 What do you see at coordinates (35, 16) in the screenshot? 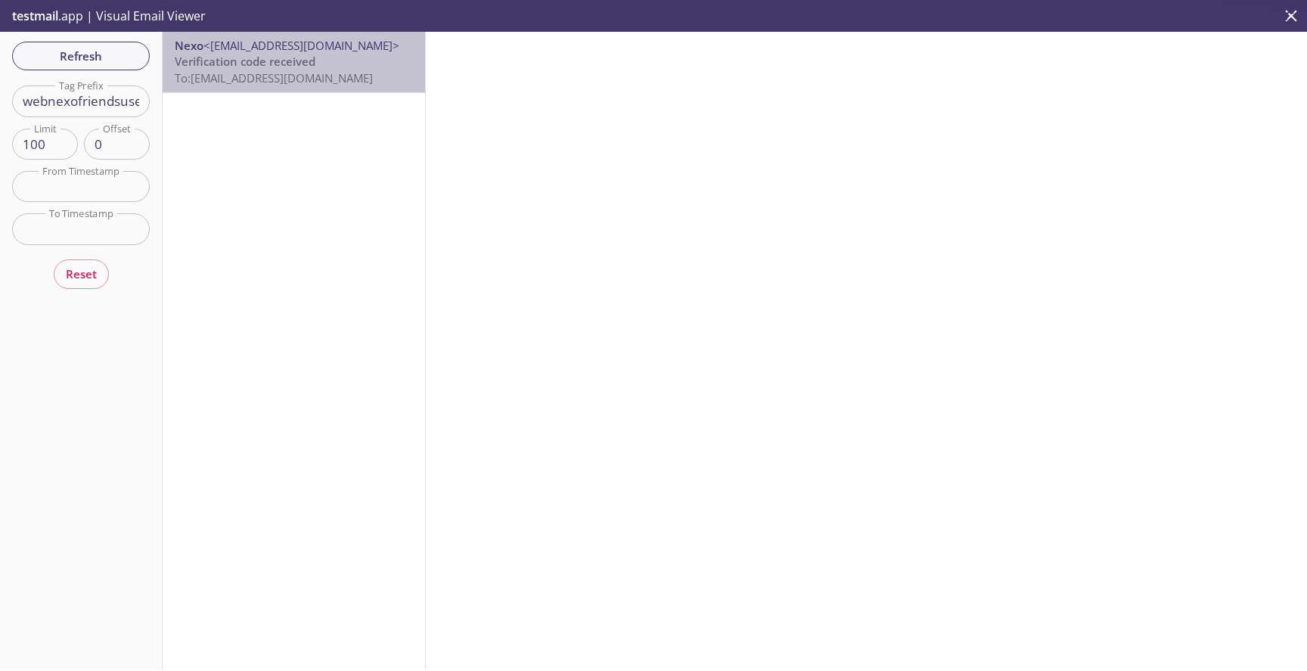
I see `span: testmail` at bounding box center [35, 16].